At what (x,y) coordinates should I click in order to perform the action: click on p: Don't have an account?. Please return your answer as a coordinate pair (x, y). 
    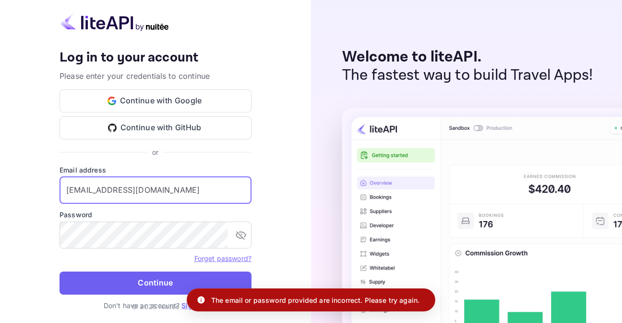
    Looking at the image, I should click on (156, 305).